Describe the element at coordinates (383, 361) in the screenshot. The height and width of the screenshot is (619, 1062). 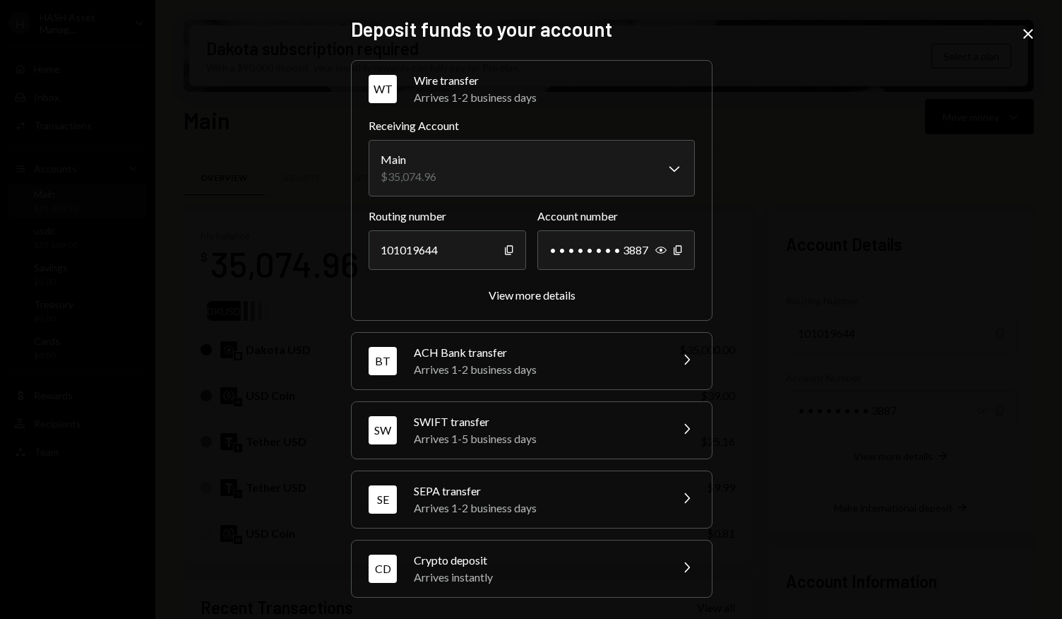
I see `div: BT` at that location.